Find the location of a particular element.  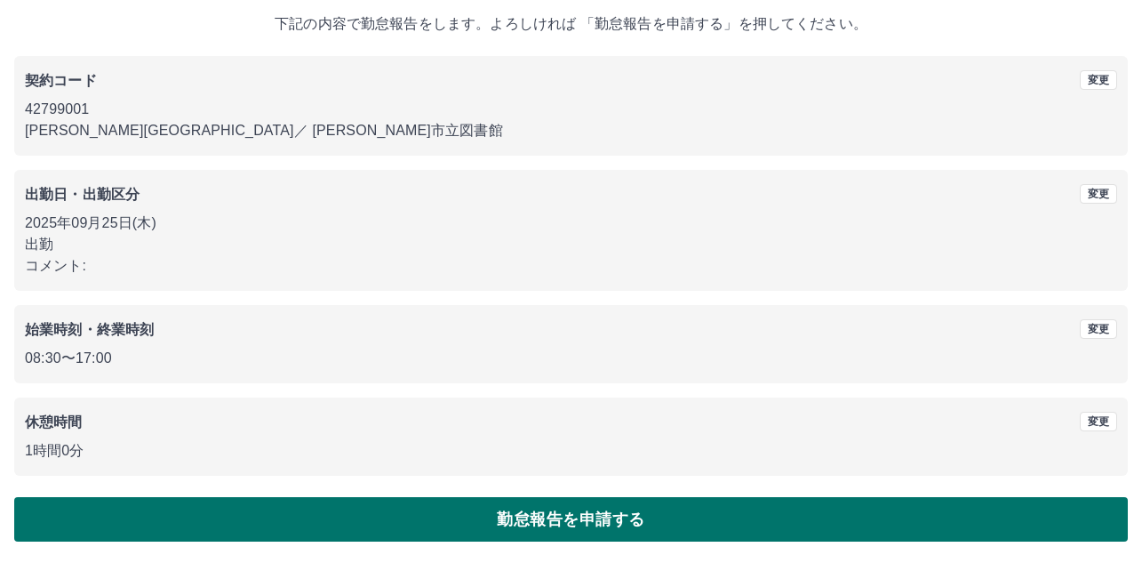

b: 出勤日・出勤区分 is located at coordinates (82, 194).